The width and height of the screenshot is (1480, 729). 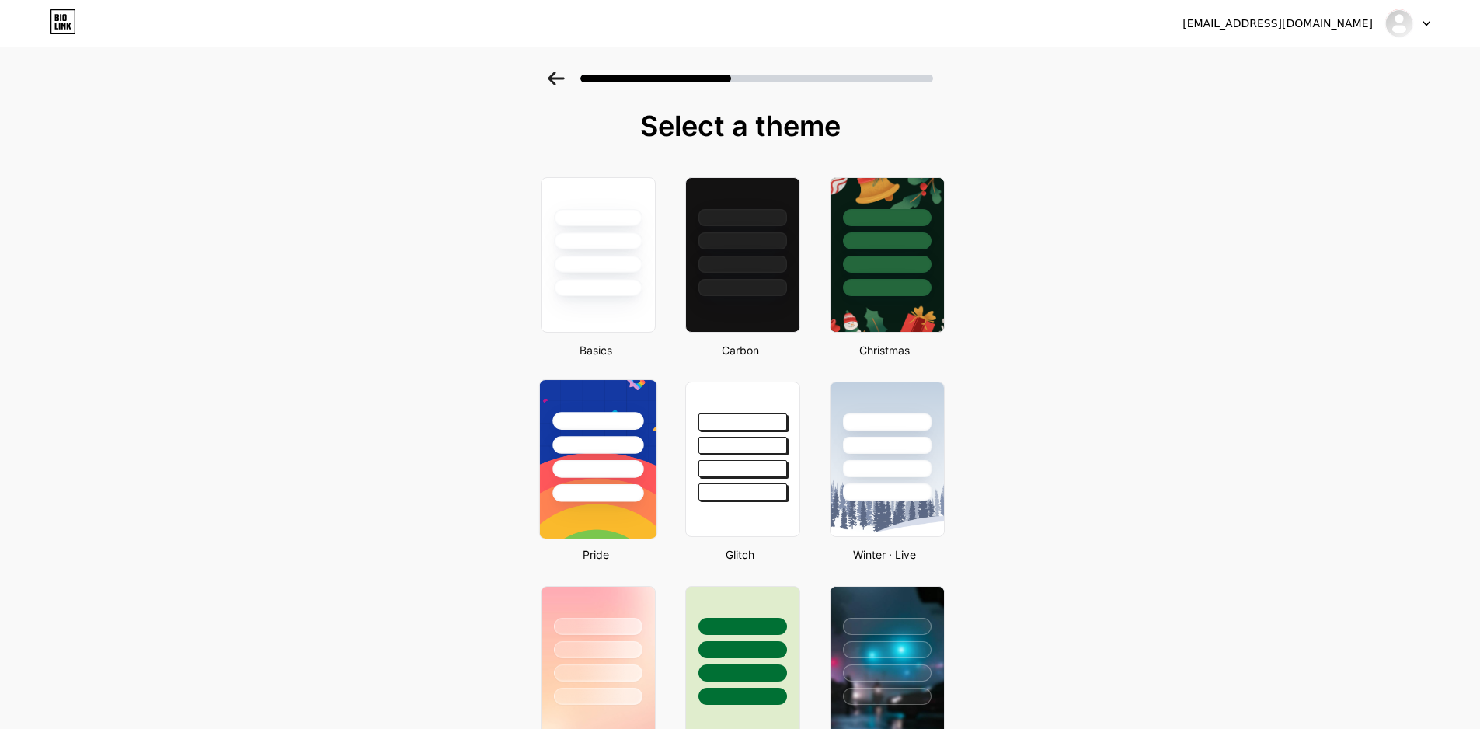 What do you see at coordinates (598, 459) in the screenshot?
I see `img: pride-mobile.png` at bounding box center [598, 459].